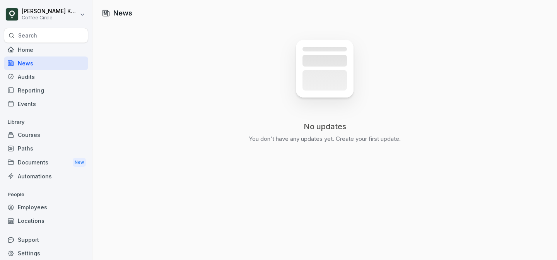  Describe the element at coordinates (46, 195) in the screenshot. I see `p: People` at that location.